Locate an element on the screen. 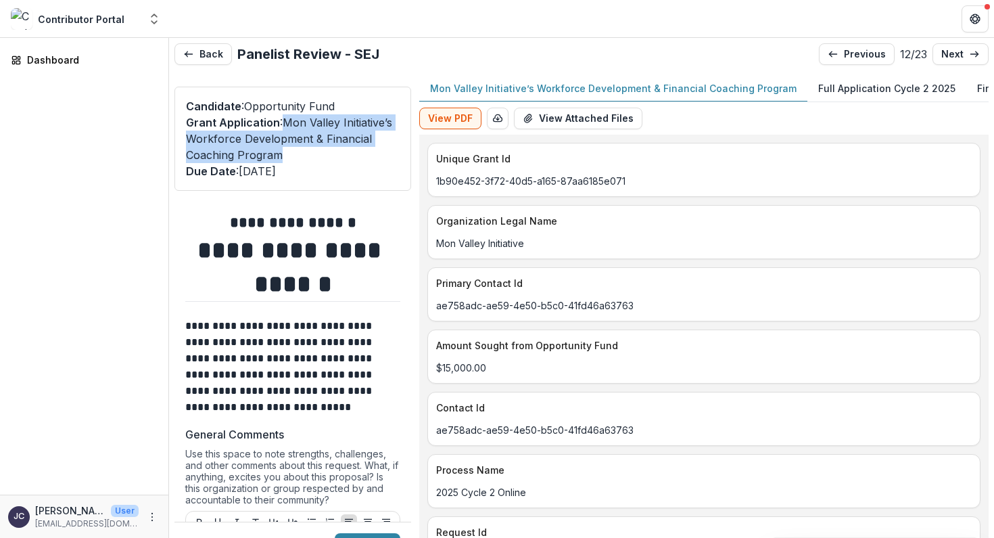  button: Back is located at coordinates (203, 54).